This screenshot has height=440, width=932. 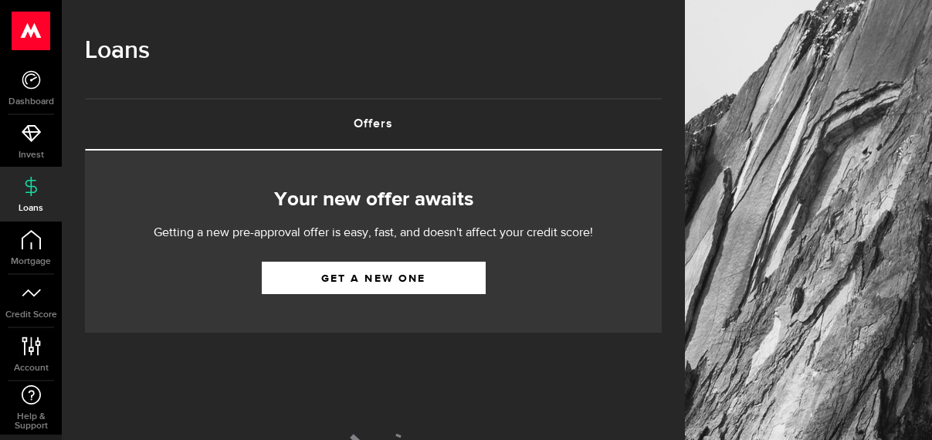 What do you see at coordinates (373, 200) in the screenshot?
I see `h2: Your new offer awaits` at bounding box center [373, 200].